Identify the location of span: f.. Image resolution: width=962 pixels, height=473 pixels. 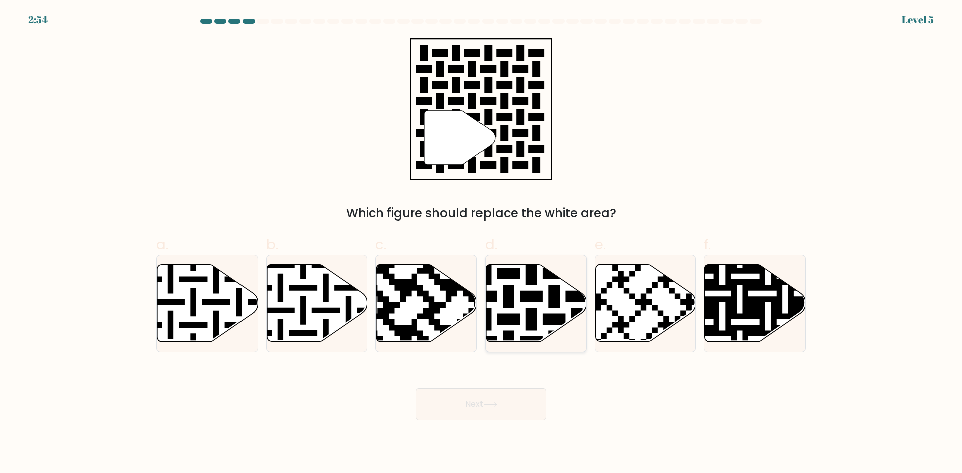
(707, 244).